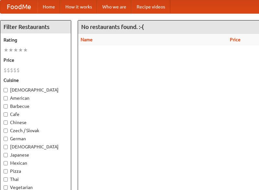 Image resolution: width=259 pixels, height=190 pixels. What do you see at coordinates (36, 27) in the screenshot?
I see `h4: Filter Restaurants` at bounding box center [36, 27].